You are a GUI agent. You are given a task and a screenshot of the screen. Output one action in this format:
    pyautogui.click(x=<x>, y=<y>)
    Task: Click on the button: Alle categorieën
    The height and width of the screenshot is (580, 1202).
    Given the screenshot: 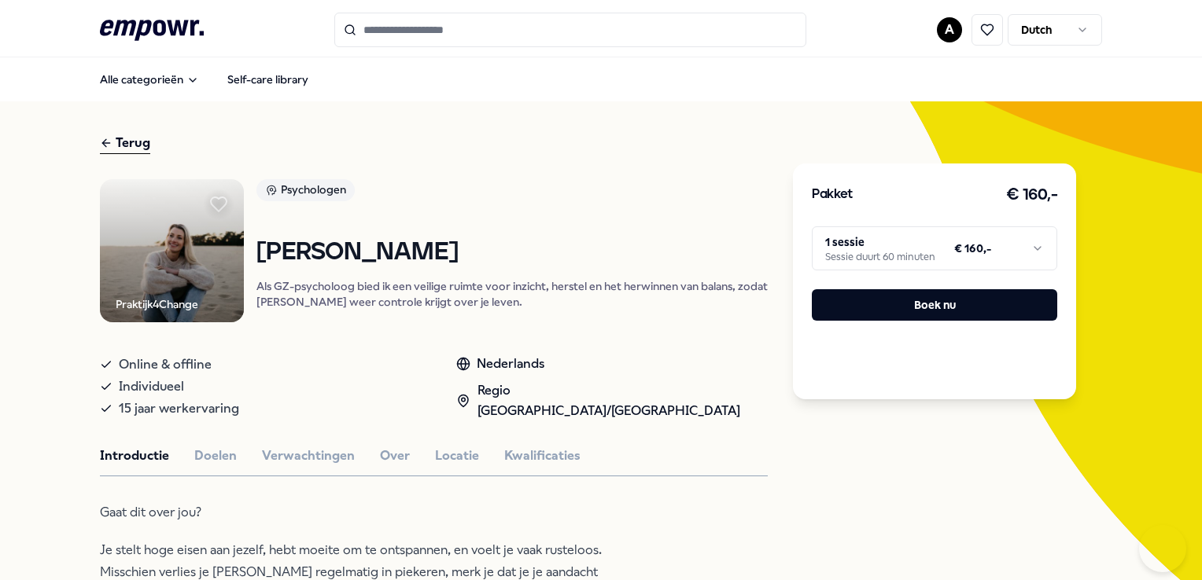 What is the action you would take?
    pyautogui.click(x=149, y=79)
    